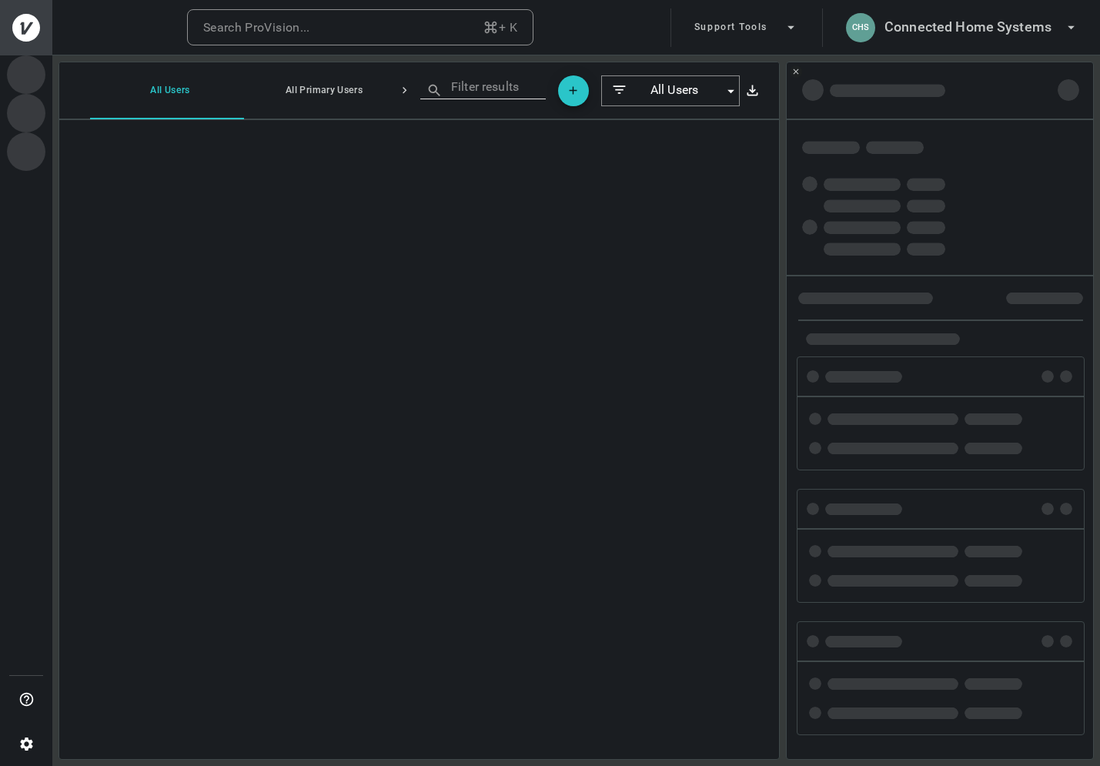  Describe the element at coordinates (321, 90) in the screenshot. I see `button: All Primary Users` at that location.